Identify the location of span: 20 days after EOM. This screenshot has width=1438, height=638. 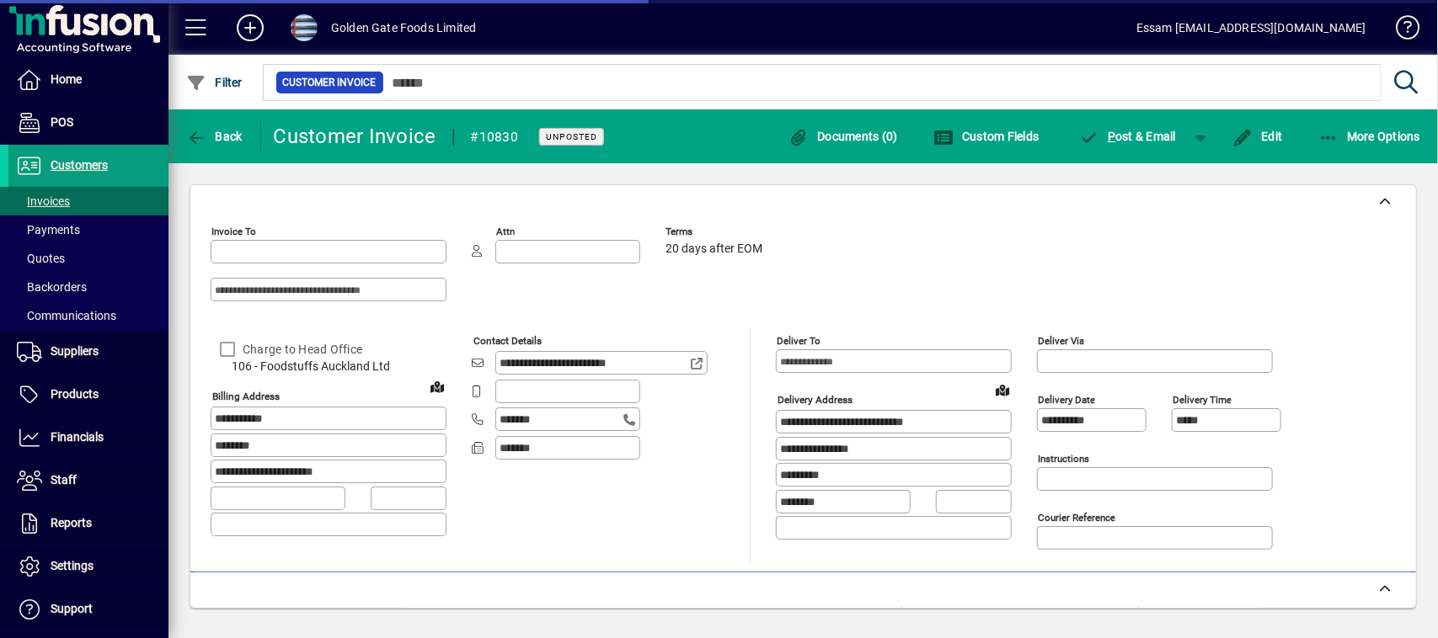
(713, 249).